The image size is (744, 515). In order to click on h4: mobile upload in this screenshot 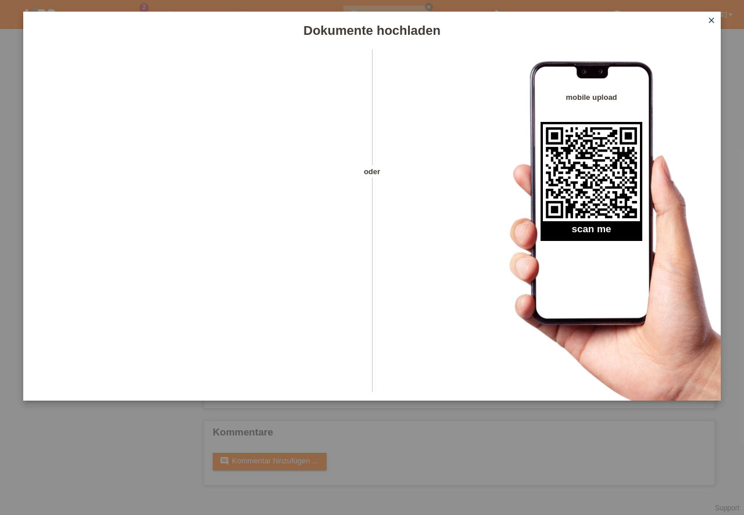, I will do `click(591, 97)`.